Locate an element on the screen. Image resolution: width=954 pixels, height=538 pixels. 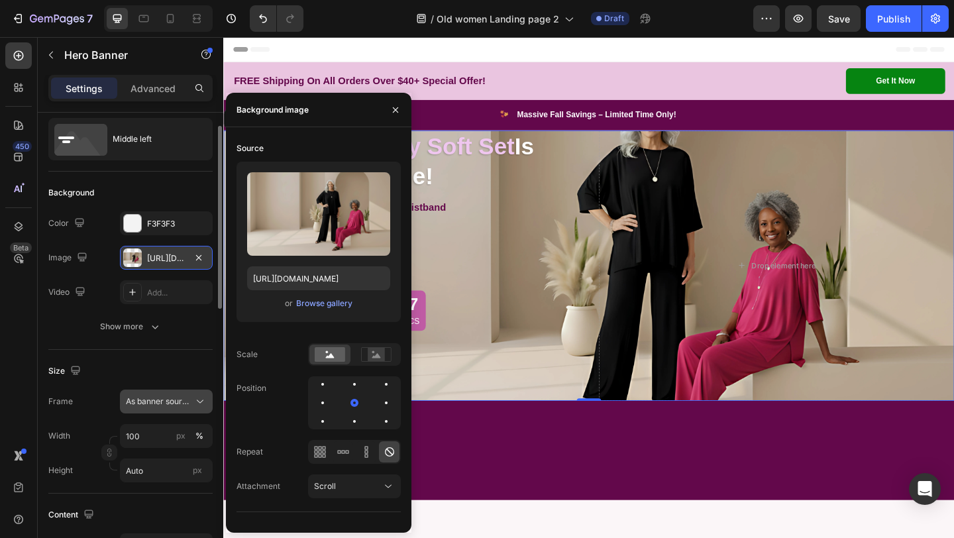
p: Hrs is located at coordinates (115, 309).